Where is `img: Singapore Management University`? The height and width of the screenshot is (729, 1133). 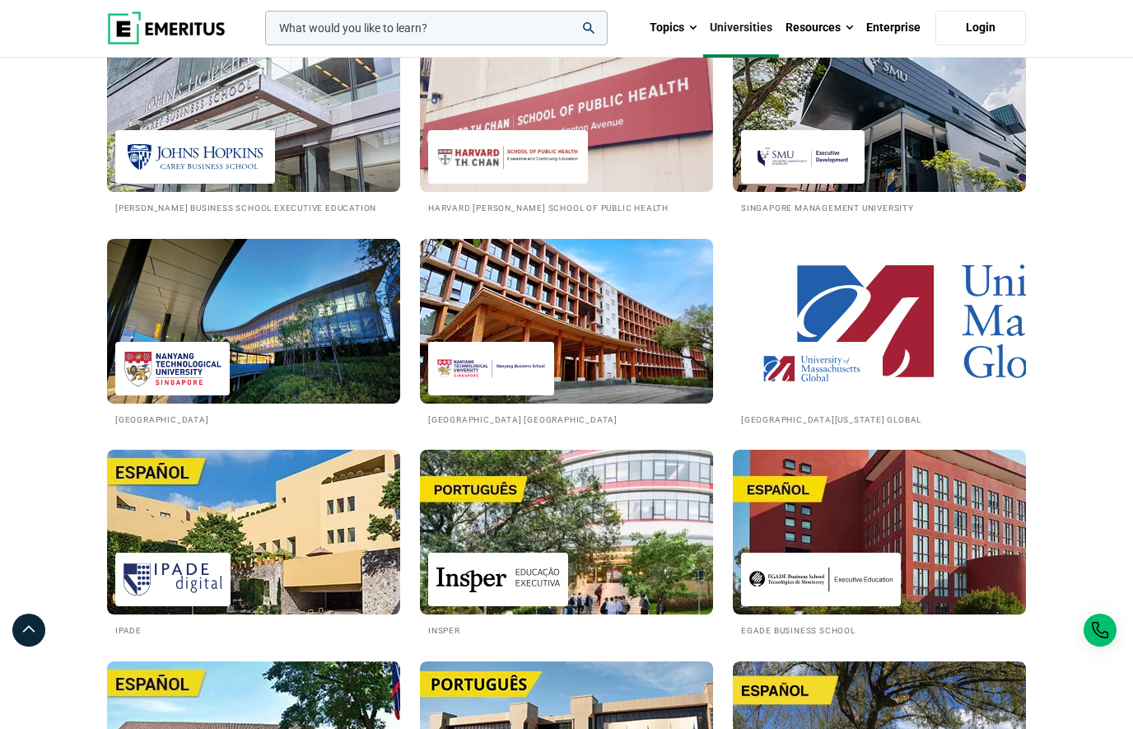 img: Singapore Management University is located at coordinates (803, 156).